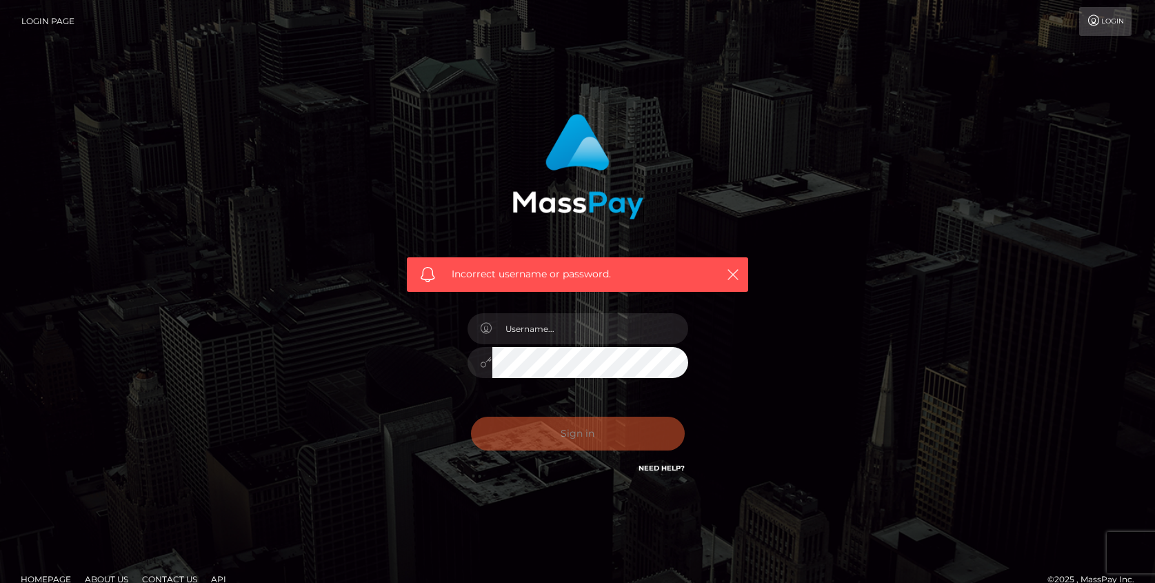 The height and width of the screenshot is (583, 1155). Describe the element at coordinates (1106, 21) in the screenshot. I see `a: Login` at that location.